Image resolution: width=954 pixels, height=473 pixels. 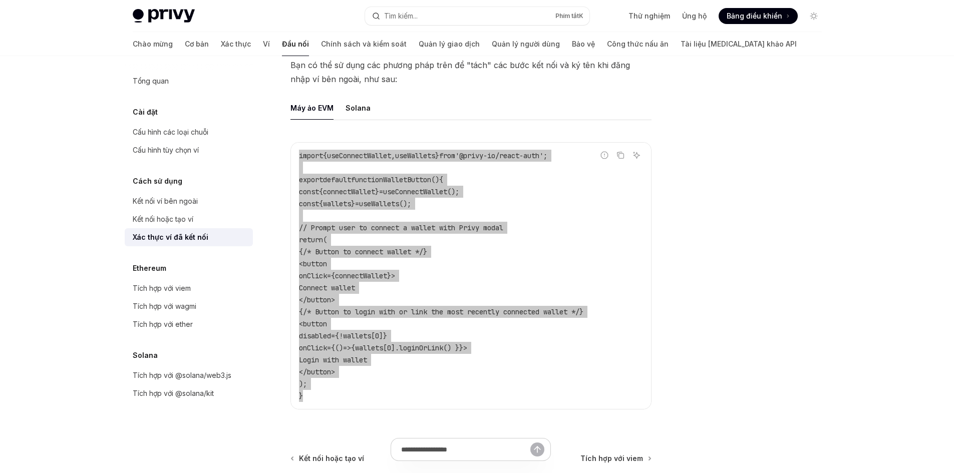 I want to click on button: Sao chép nội dung từ khối mã, so click(x=620, y=155).